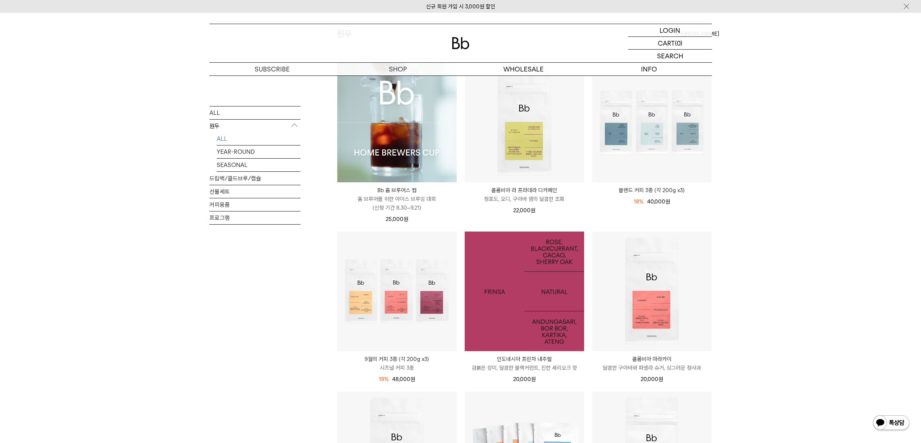  Describe the element at coordinates (652, 122) in the screenshot. I see `img: 블렌드 커피 3종 (각 200g x3)` at that location.